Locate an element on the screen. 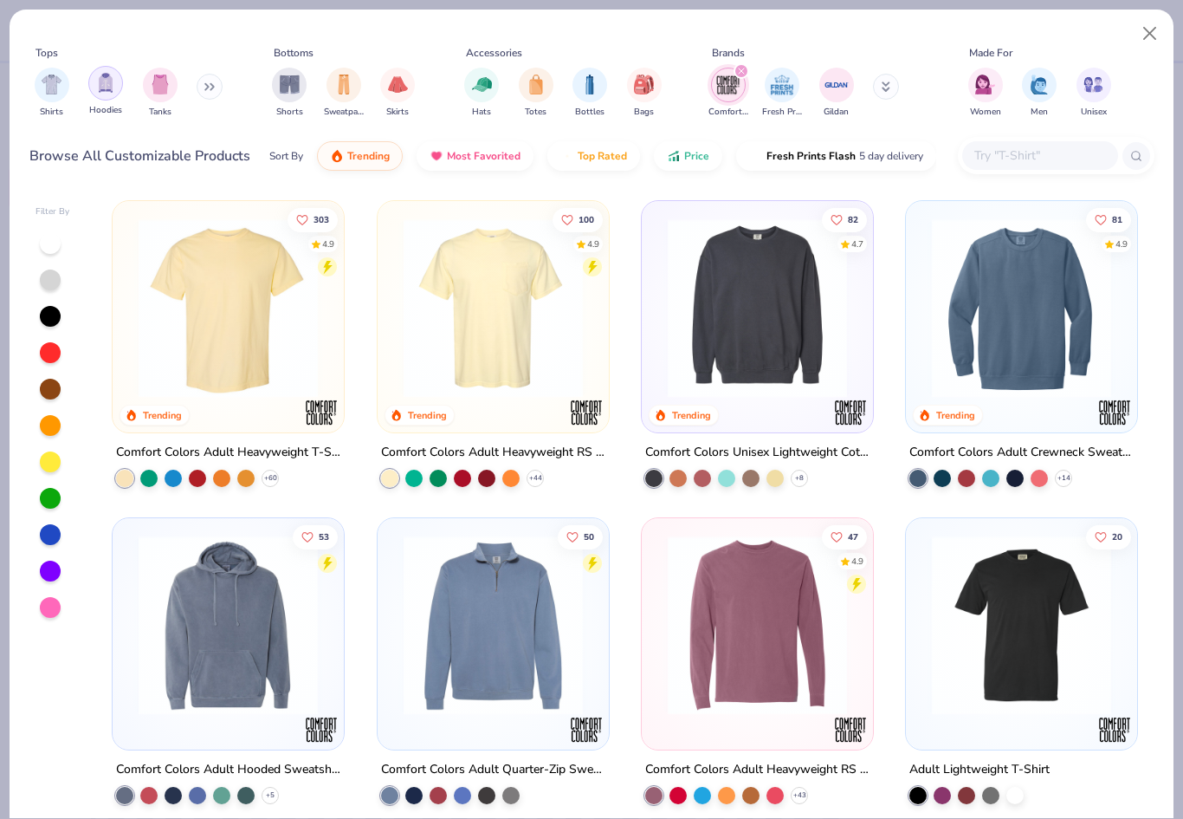 This screenshot has height=819, width=1183. div: filter for Gildan is located at coordinates (837, 93).